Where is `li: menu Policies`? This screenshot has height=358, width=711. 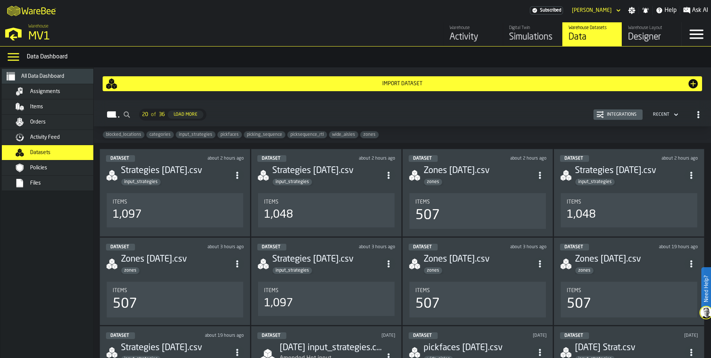
li: menu Policies is located at coordinates (54, 168).